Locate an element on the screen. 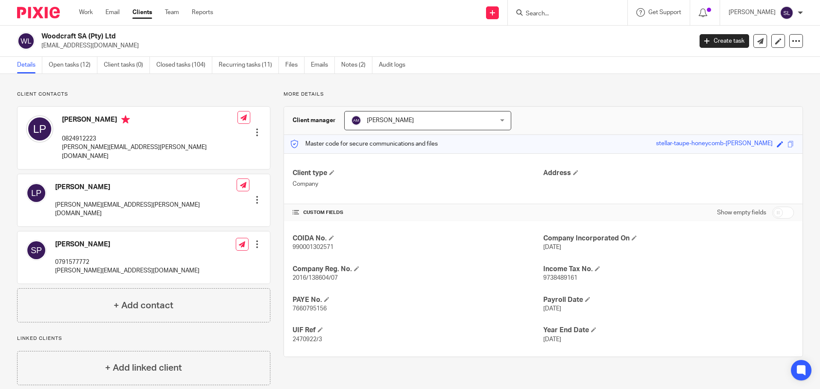  a: Open tasks (12) is located at coordinates (73, 65).